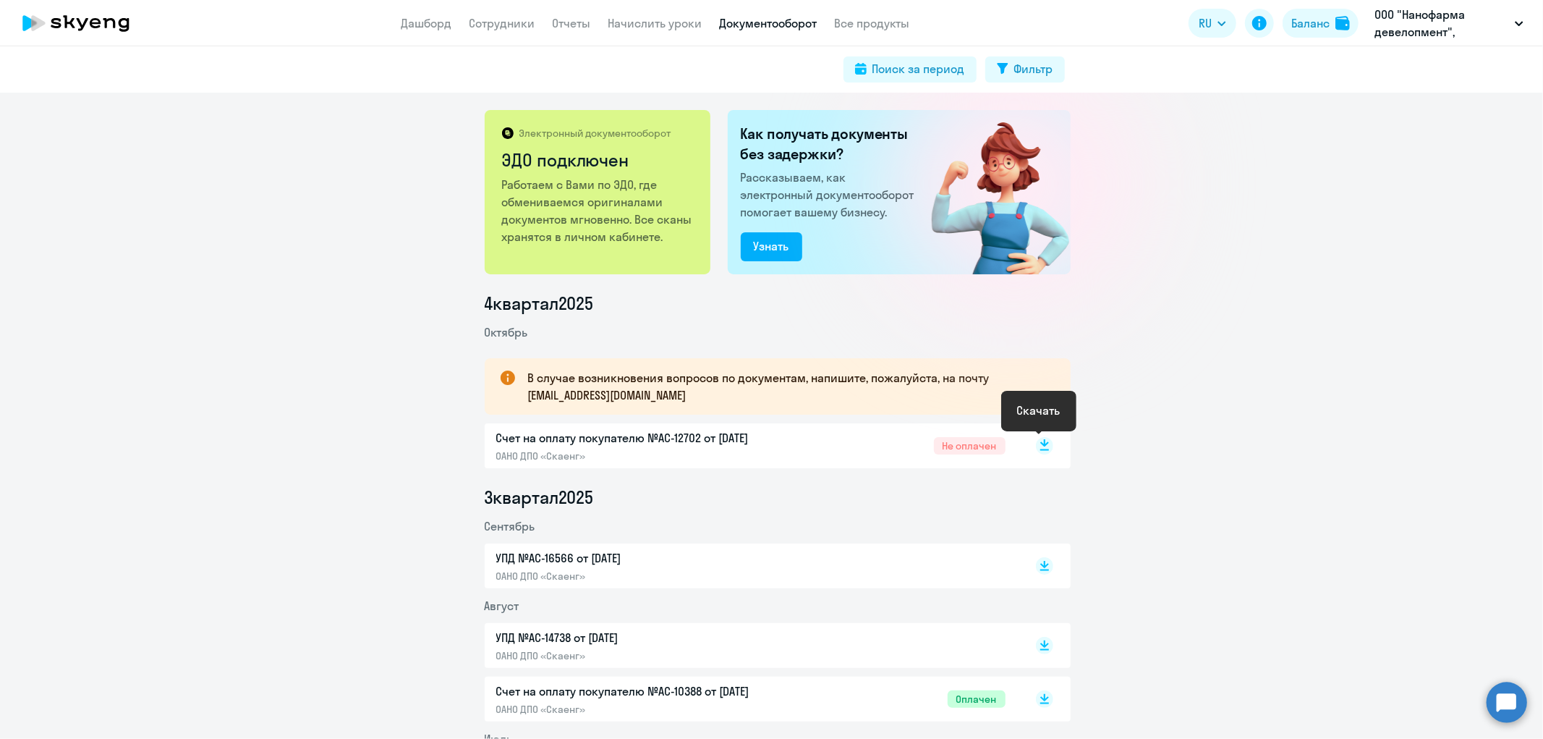 This screenshot has height=739, width=1543. Describe the element at coordinates (970, 446) in the screenshot. I see `span: Не оплачен` at that location.